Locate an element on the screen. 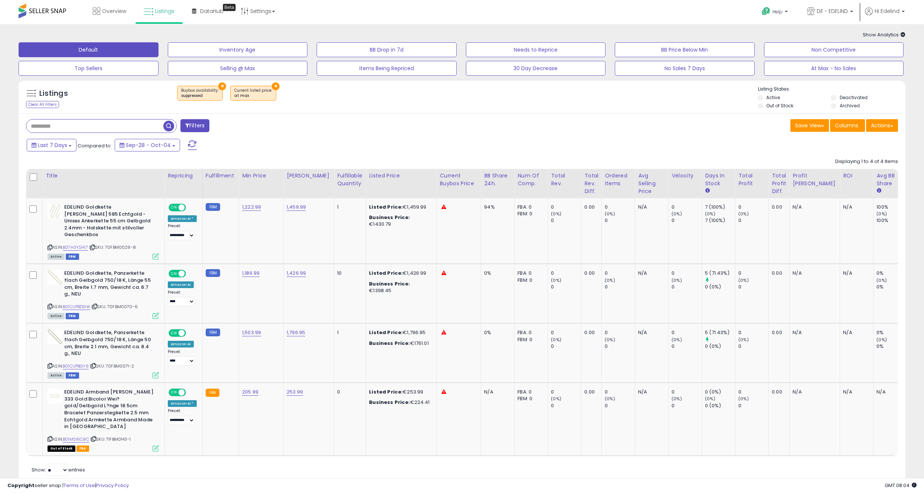 This screenshot has height=493, width=924. span: ON is located at coordinates (174, 274).